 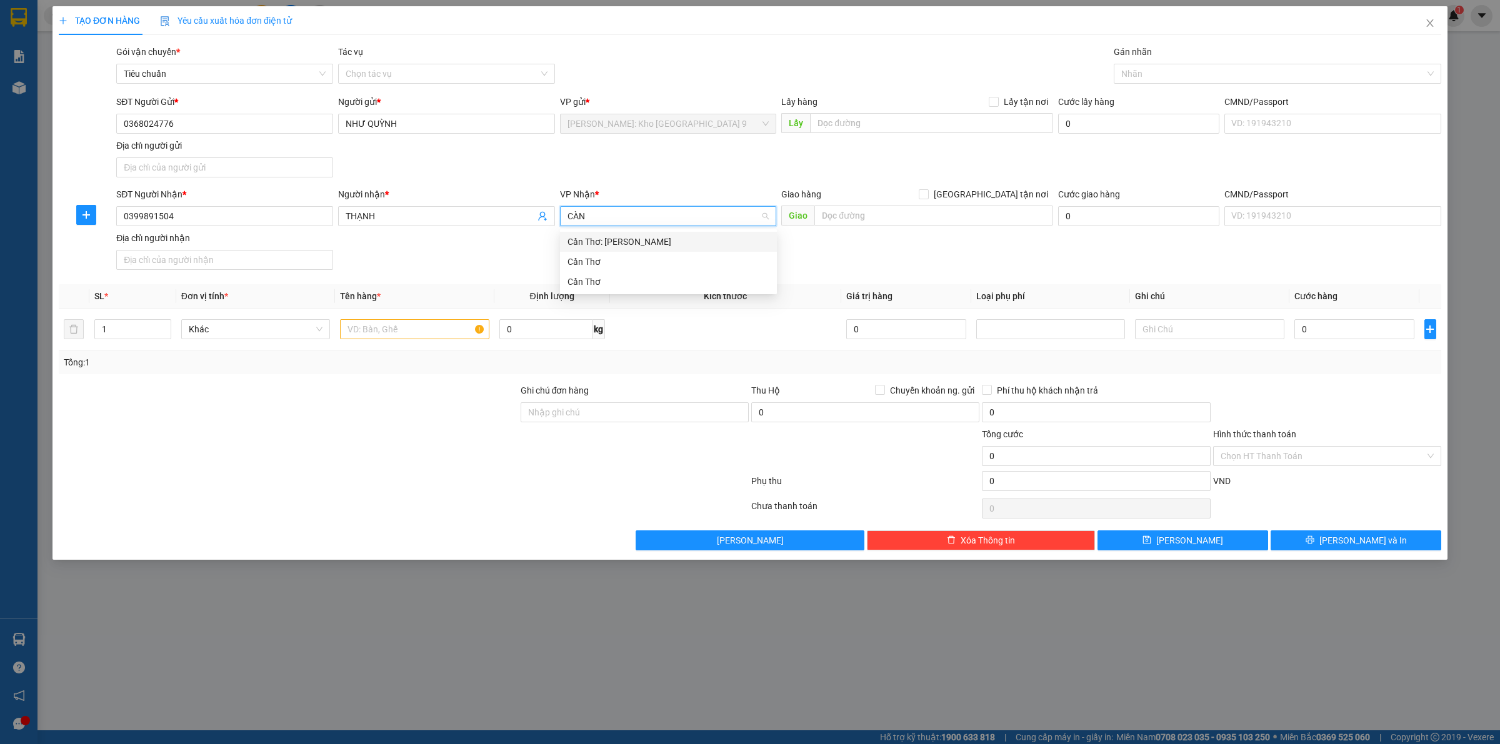 I want to click on span: VND, so click(x=1222, y=481).